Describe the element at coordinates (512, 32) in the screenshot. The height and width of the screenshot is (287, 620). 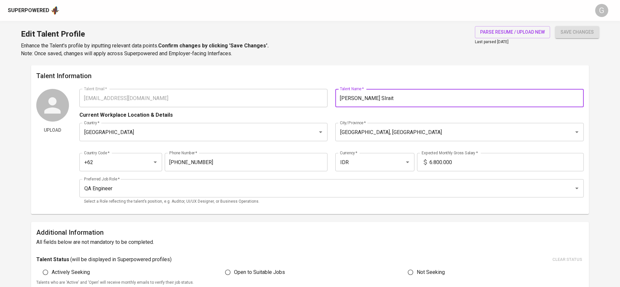
I see `button: parse resume / upload new` at that location.